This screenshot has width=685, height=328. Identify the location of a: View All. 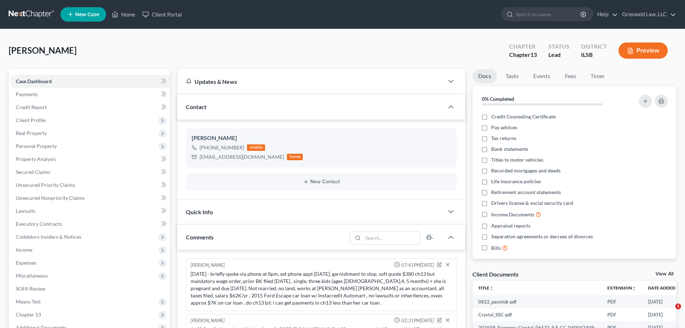
(665, 274).